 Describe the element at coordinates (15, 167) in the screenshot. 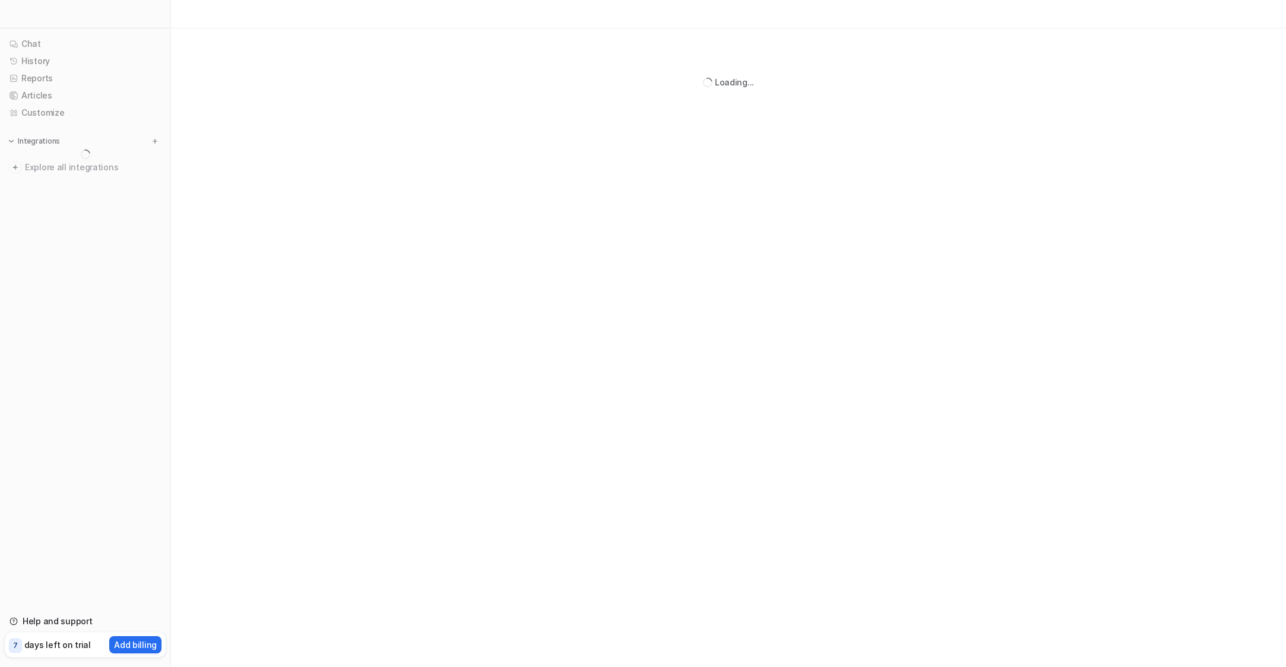

I see `img: explore all integrations` at that location.